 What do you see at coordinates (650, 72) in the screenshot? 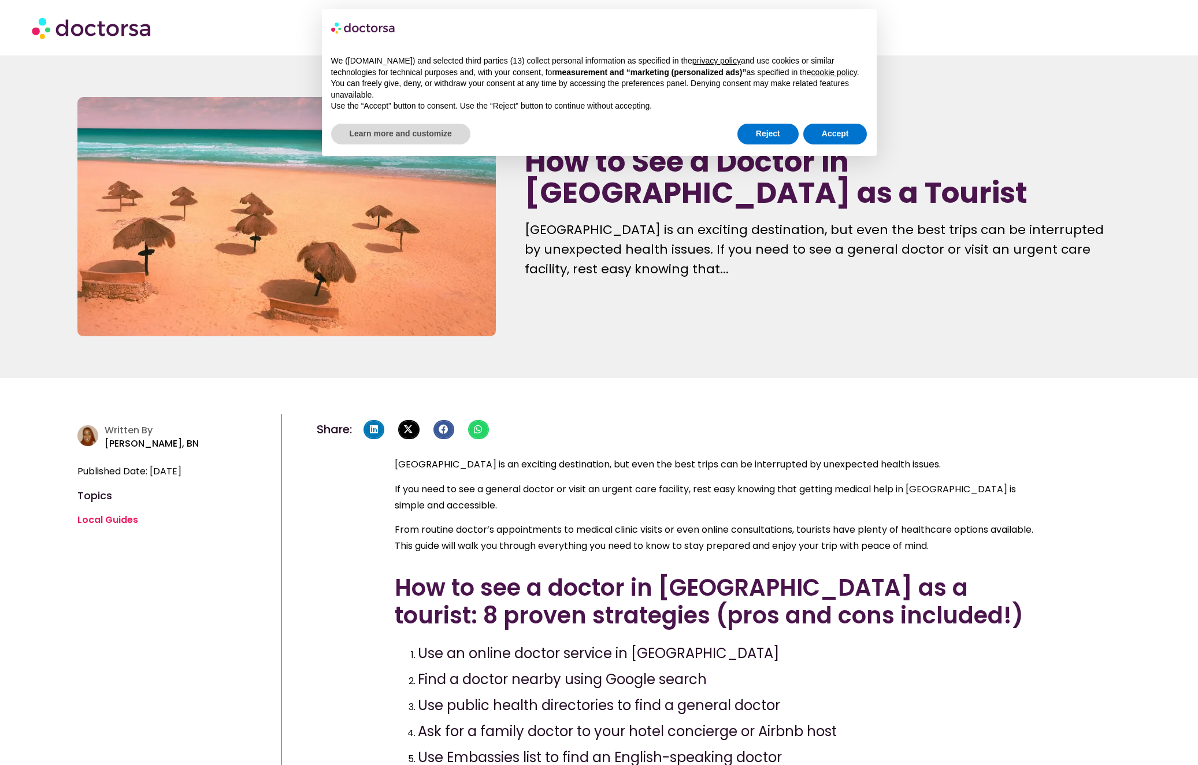
I see `strong: measurement and “marketing (personalized ads)”` at bounding box center [650, 72].